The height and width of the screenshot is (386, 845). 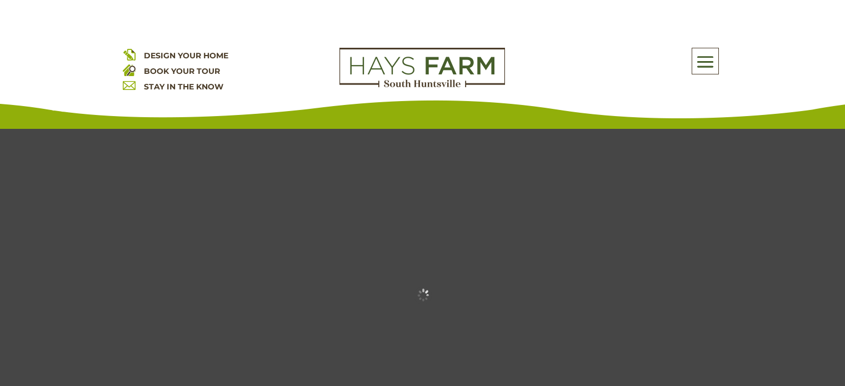 What do you see at coordinates (129, 54) in the screenshot?
I see `img: design your home` at bounding box center [129, 54].